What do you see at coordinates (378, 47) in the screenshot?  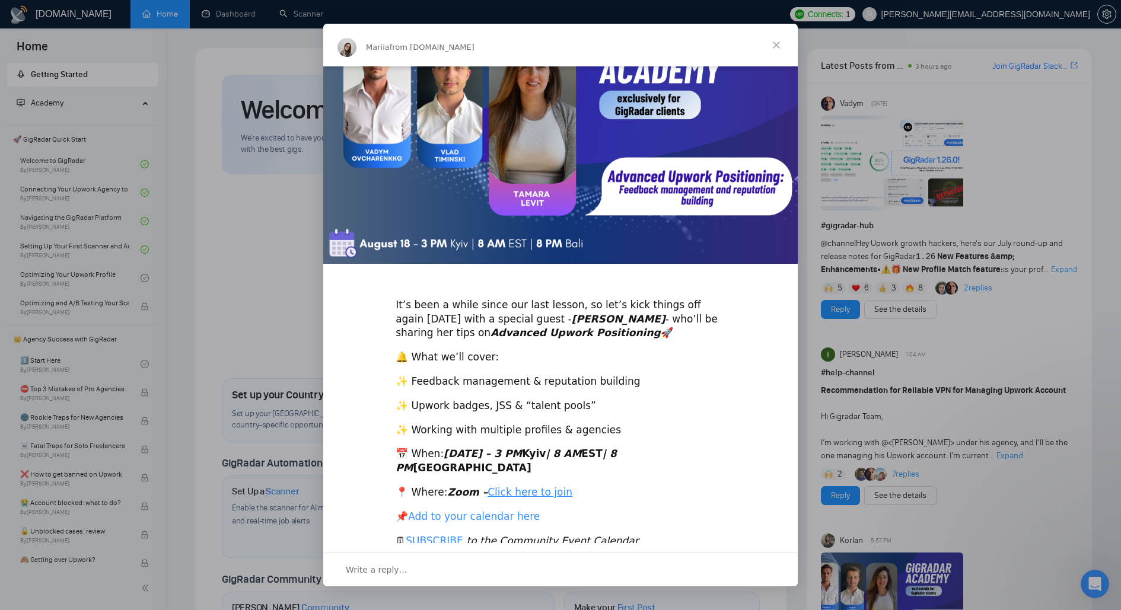 I see `span: Mariia` at bounding box center [378, 47].